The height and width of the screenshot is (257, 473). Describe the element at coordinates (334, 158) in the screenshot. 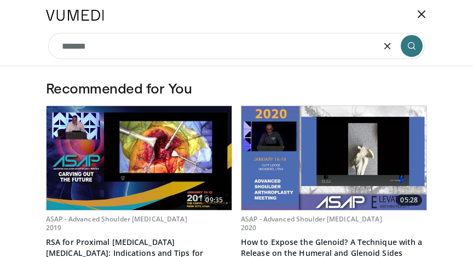

I see `img: 56a87972-5145-49b8-a6bd-8880e961a6a7.620x360_q85_upscale.jpg` at that location.